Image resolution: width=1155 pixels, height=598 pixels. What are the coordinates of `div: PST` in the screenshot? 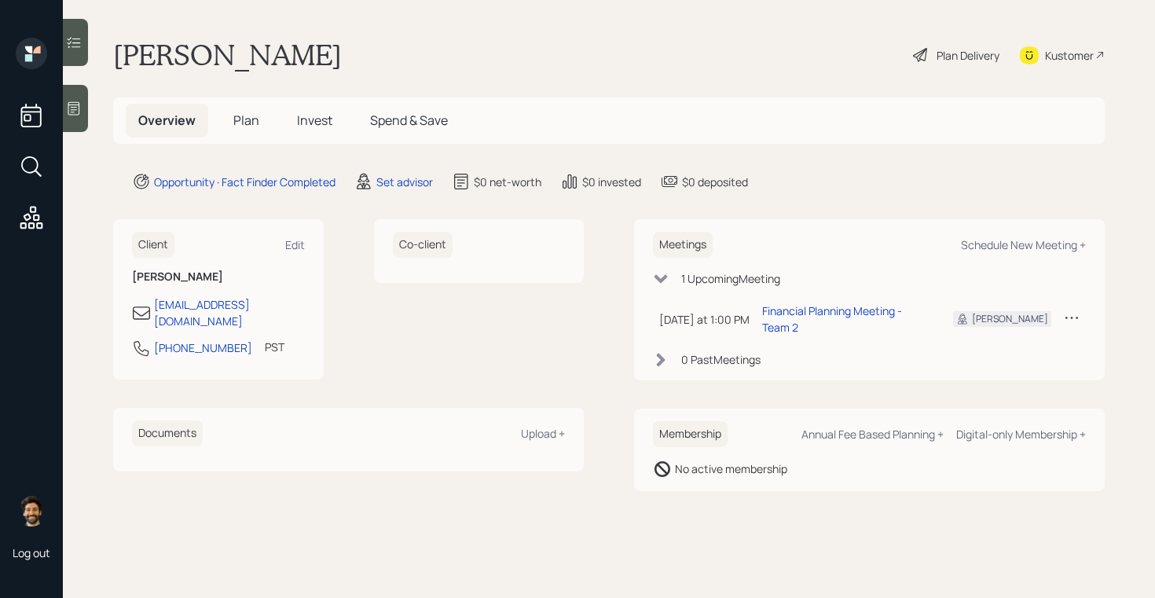 It's located at (274, 346).